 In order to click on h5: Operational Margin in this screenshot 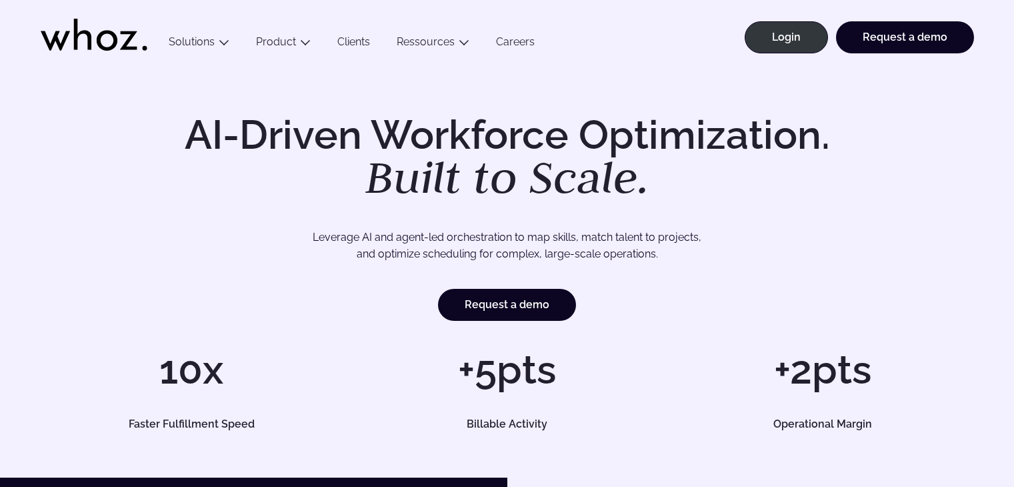, I will do `click(823, 424)`.